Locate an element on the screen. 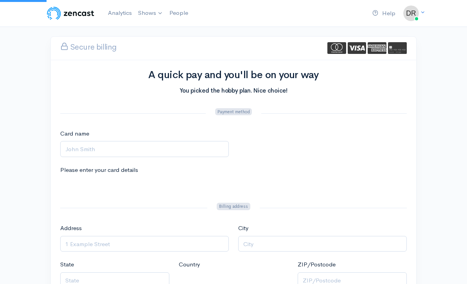 This screenshot has height=284, width=467. label: Please enter your card details is located at coordinates (99, 170).